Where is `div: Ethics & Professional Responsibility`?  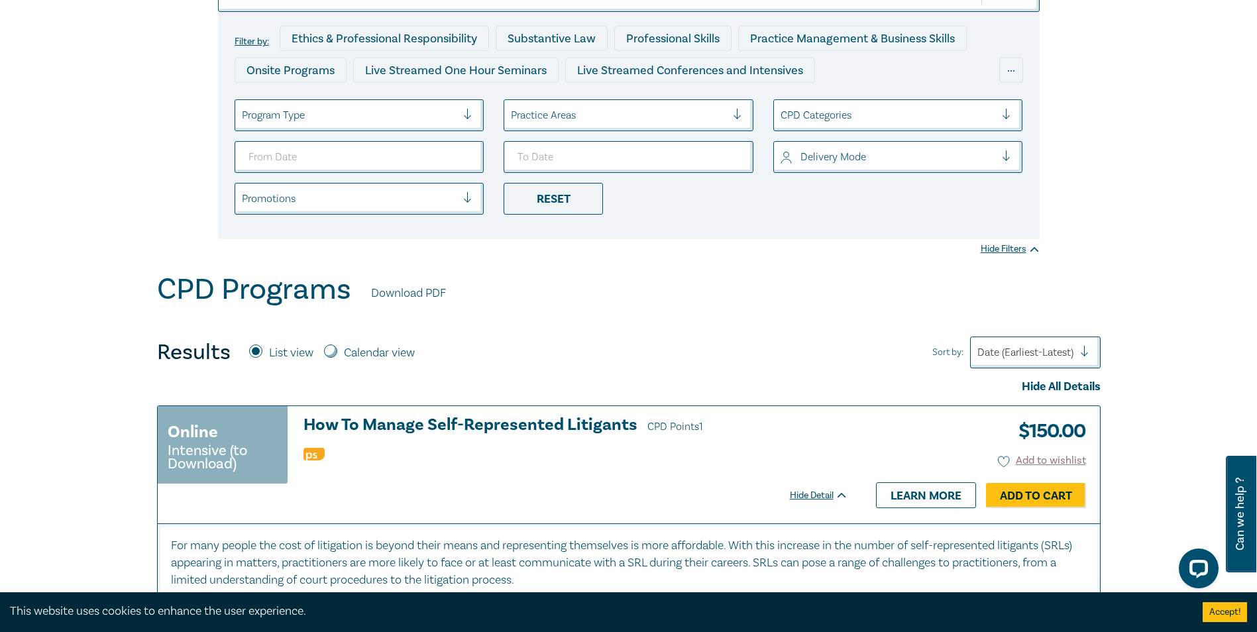 div: Ethics & Professional Responsibility is located at coordinates (384, 38).